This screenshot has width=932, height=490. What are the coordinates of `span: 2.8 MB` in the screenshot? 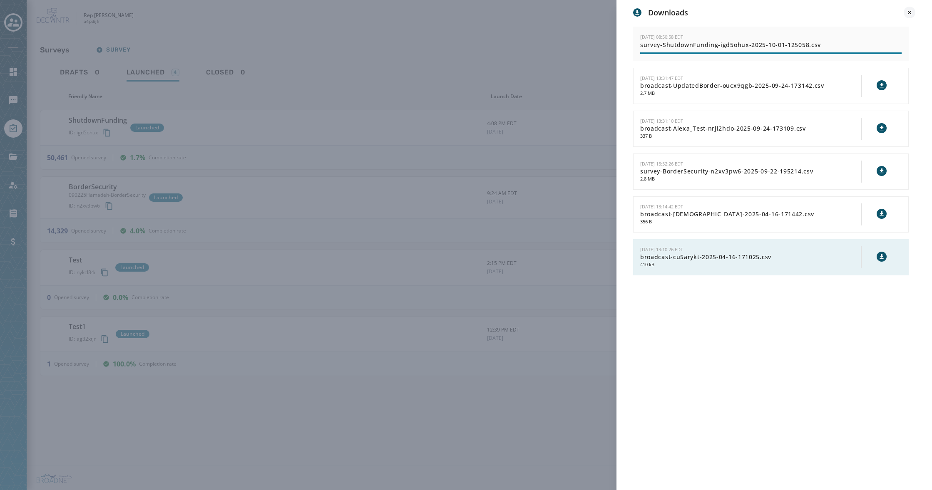 It's located at (751, 179).